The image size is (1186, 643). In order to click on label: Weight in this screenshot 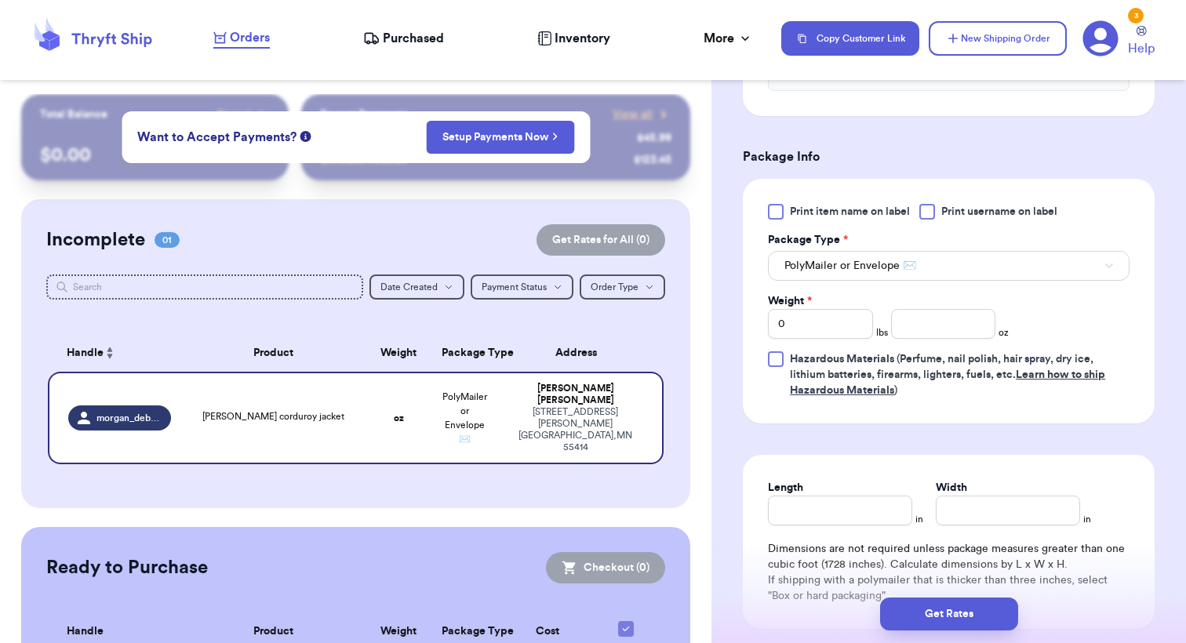, I will do `click(790, 301)`.